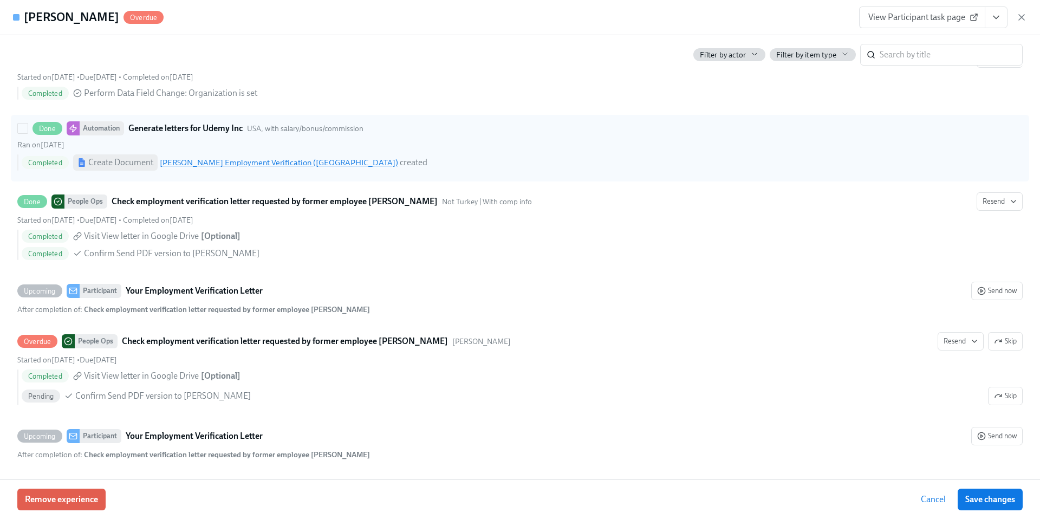 The image size is (1040, 519). I want to click on span: Filter by item type, so click(806, 55).